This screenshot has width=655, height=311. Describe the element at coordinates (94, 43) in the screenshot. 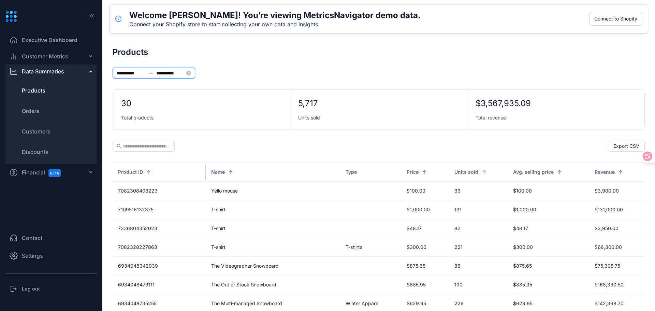

I see `div: 关键词（按流量）` at that location.